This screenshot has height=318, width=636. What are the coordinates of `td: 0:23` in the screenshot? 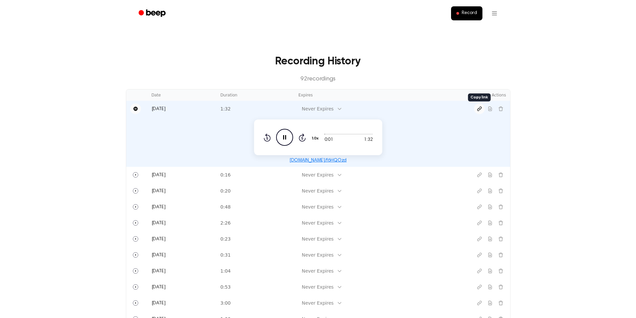 It's located at (255, 239).